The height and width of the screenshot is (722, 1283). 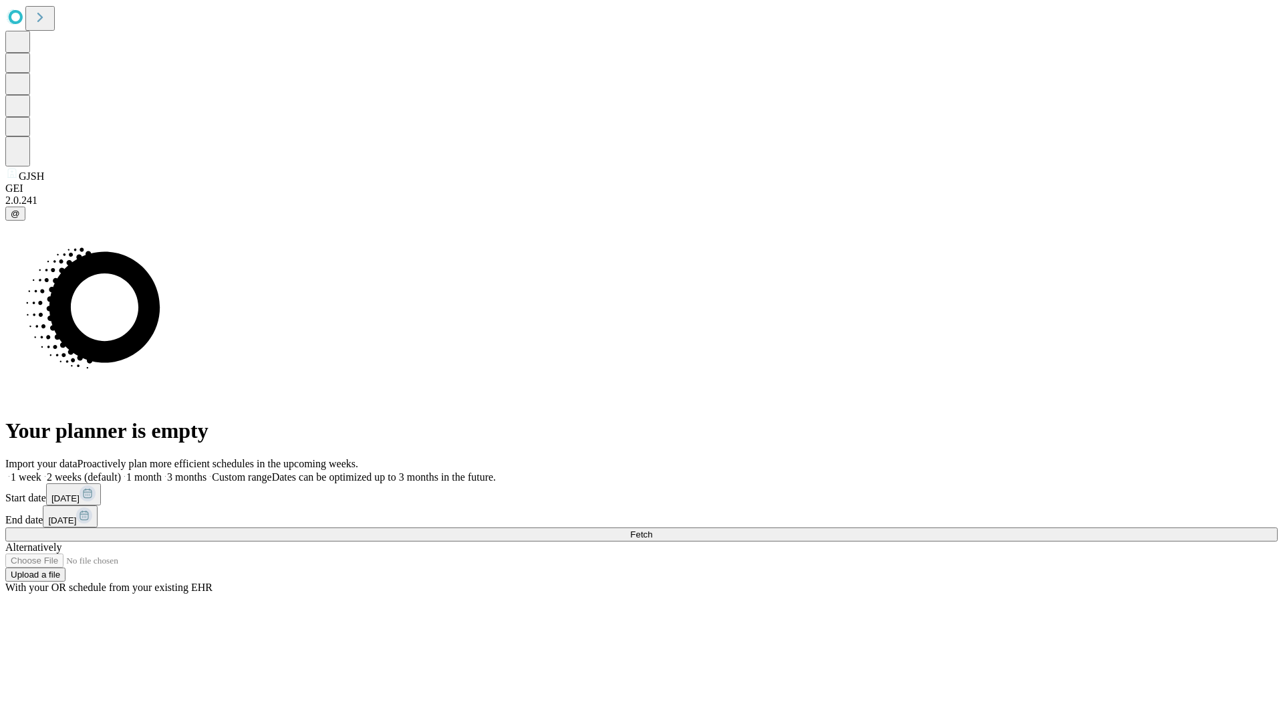 I want to click on span: GJSH, so click(x=31, y=176).